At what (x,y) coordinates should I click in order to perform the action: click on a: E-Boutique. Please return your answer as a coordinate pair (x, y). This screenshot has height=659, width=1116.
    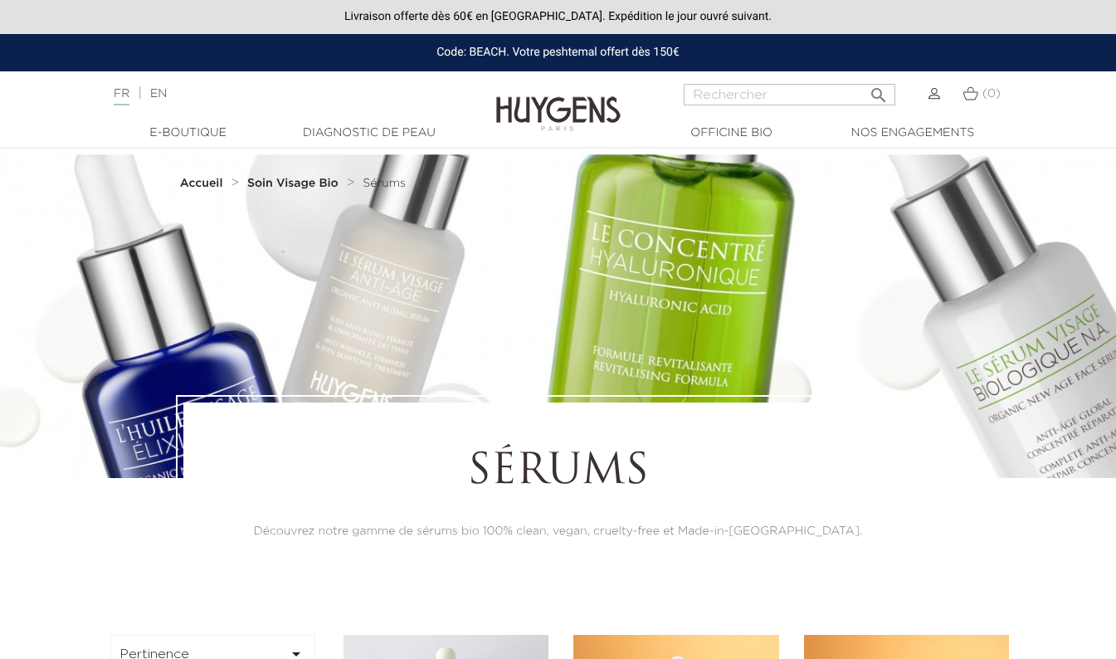
    Looking at the image, I should click on (188, 133).